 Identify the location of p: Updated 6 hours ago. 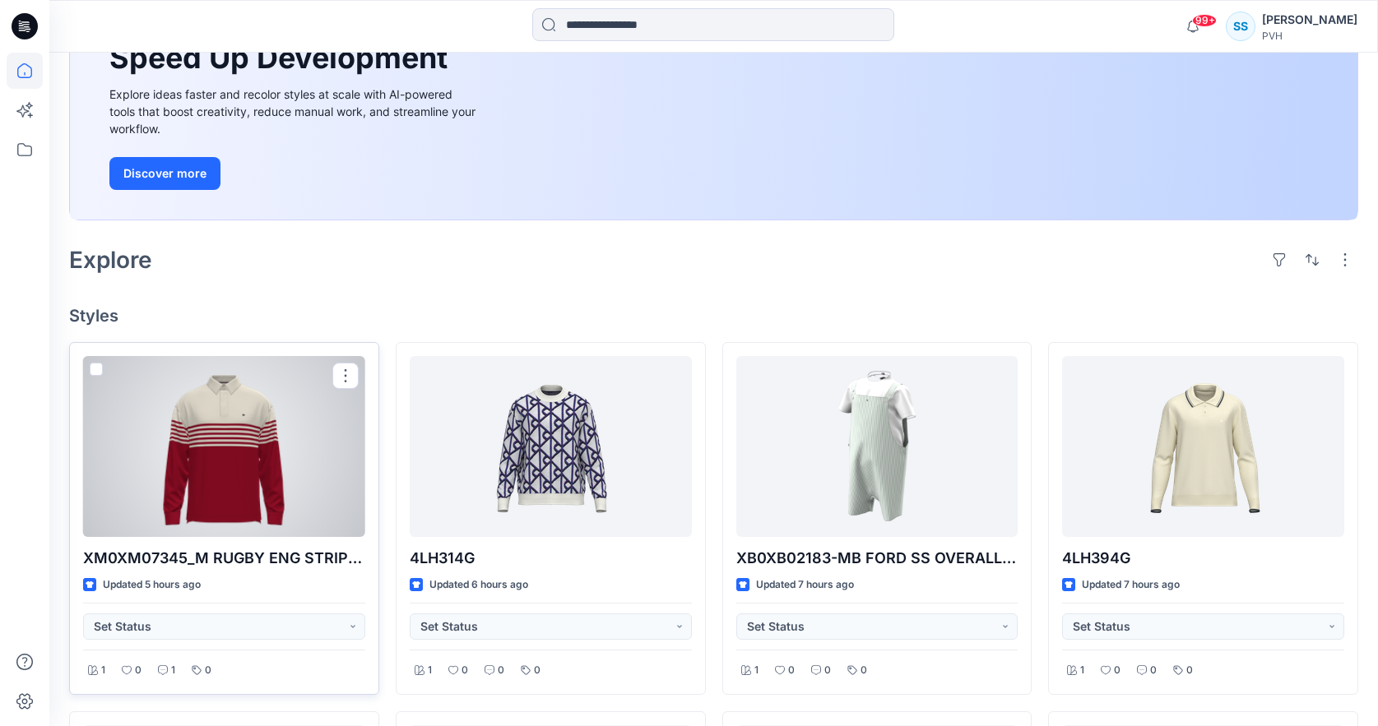
(479, 585).